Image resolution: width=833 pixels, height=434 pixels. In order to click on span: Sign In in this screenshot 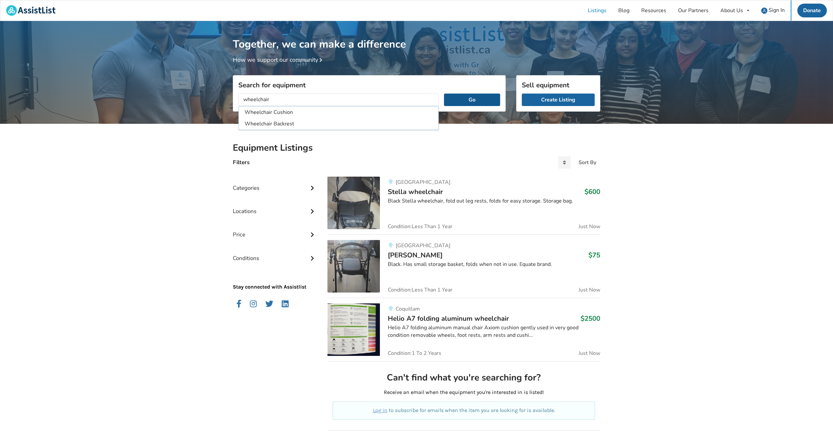, I will do `click(776, 10)`.